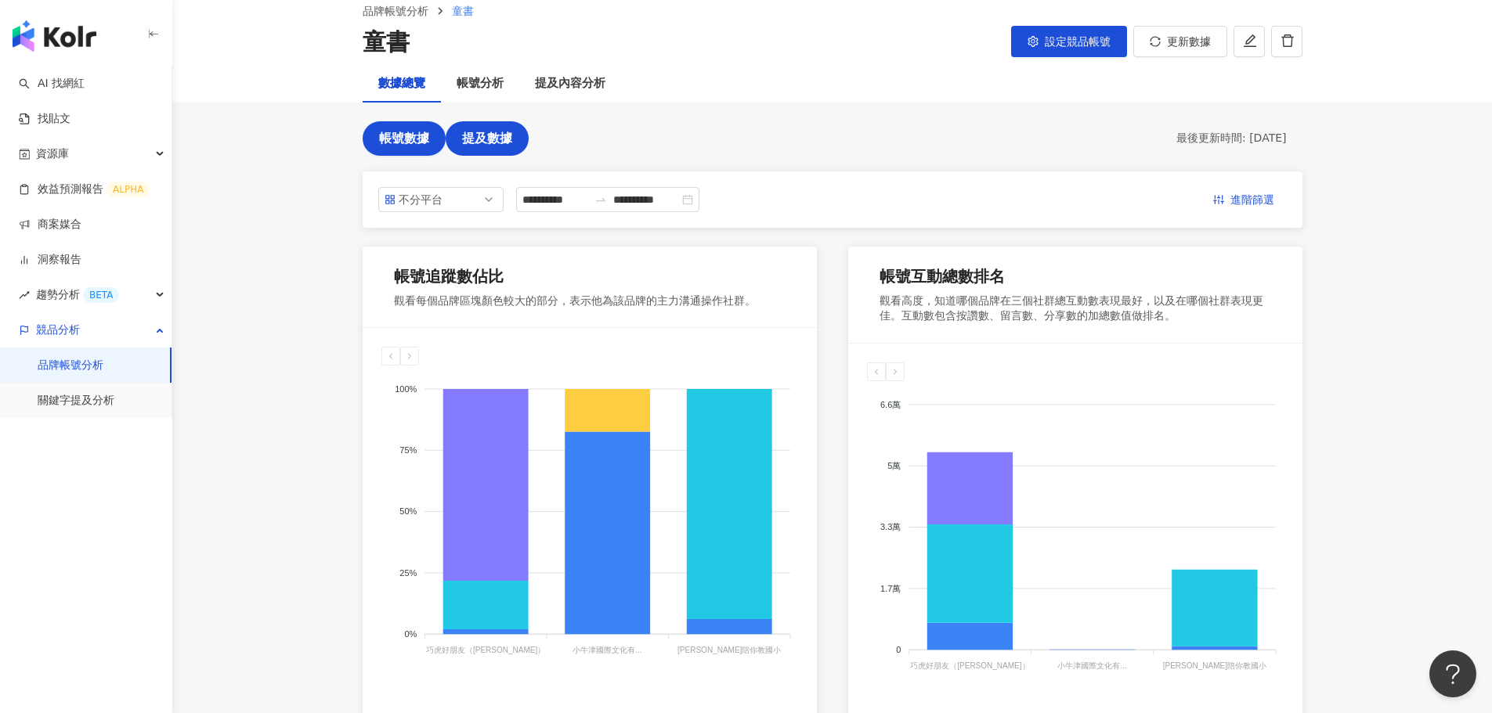 The width and height of the screenshot is (1492, 713). What do you see at coordinates (50, 225) in the screenshot?
I see `a: 商案媒合` at bounding box center [50, 225].